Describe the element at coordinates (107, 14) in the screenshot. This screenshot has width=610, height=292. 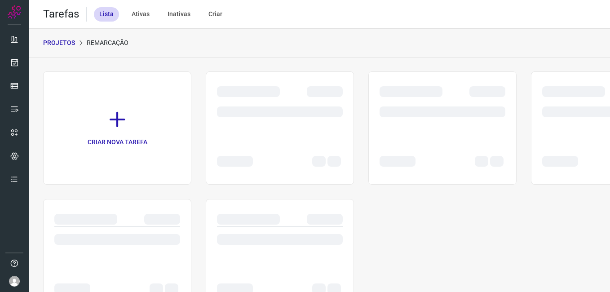
I see `div: Lista` at that location.